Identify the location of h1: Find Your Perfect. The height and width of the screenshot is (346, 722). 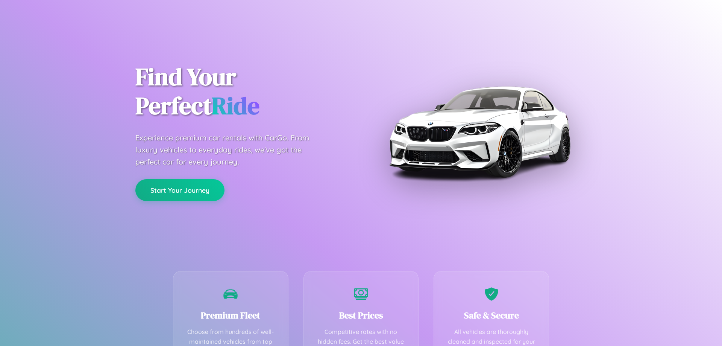
(243, 91).